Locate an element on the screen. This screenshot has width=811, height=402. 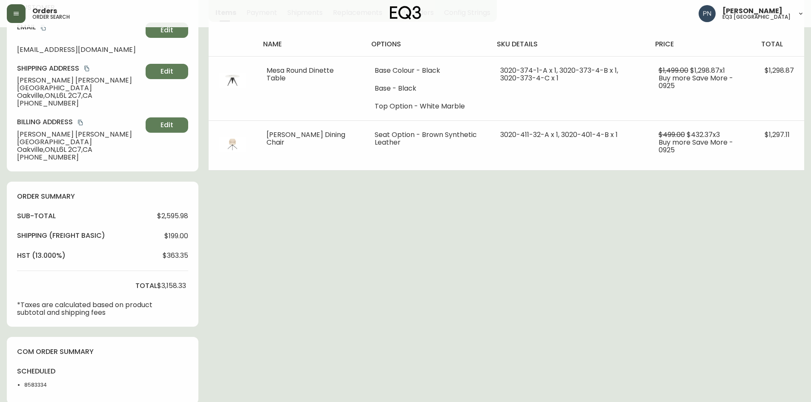
span: $1,297.11 is located at coordinates (777, 134).